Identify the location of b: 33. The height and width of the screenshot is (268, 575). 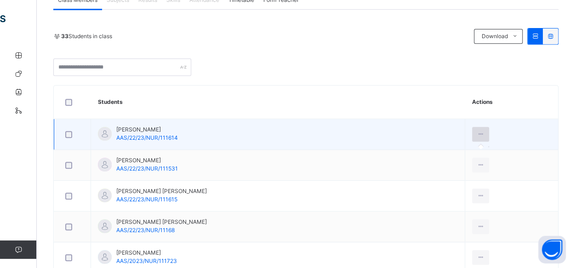
(65, 36).